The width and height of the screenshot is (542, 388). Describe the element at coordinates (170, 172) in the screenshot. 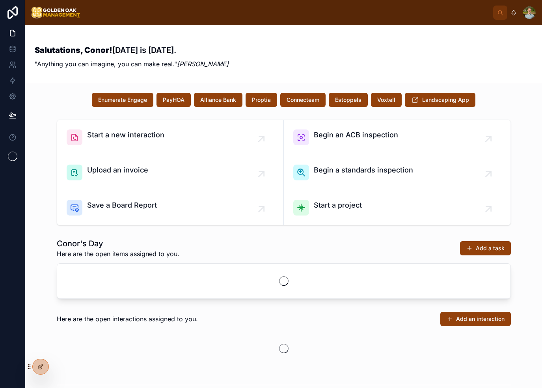

I see `a: Upload an invoice` at that location.